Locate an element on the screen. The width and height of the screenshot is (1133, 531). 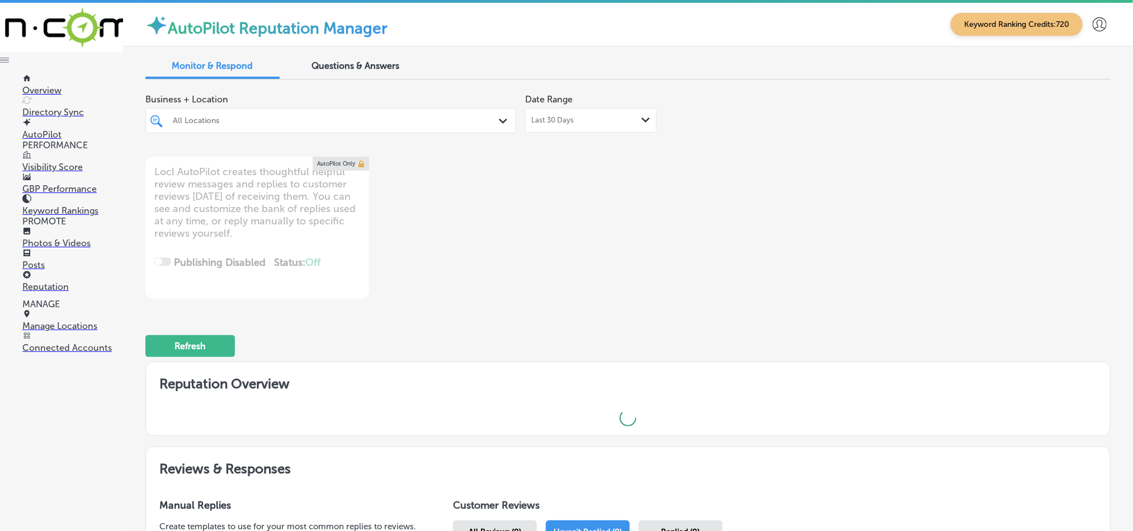
p: AutoPilot is located at coordinates (73, 134).